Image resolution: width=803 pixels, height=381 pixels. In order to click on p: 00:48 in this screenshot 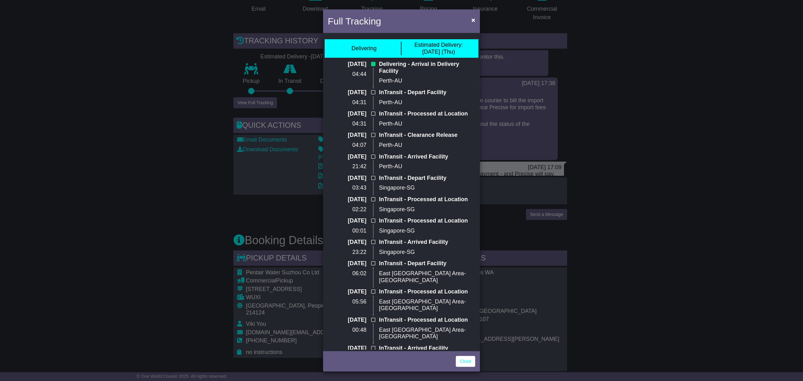, I will do `click(347, 330)`.